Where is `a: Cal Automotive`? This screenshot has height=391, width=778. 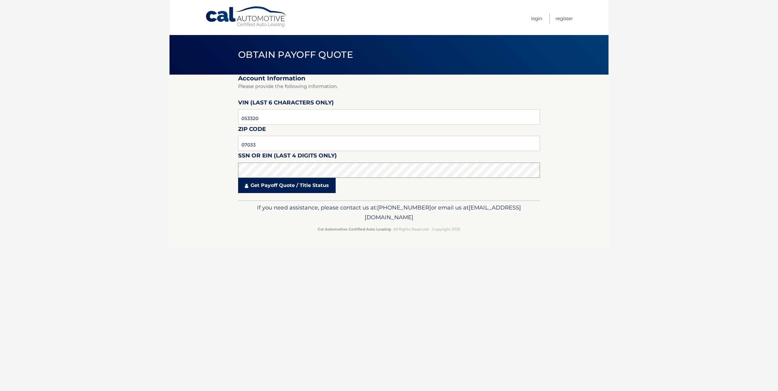 a: Cal Automotive is located at coordinates (246, 17).